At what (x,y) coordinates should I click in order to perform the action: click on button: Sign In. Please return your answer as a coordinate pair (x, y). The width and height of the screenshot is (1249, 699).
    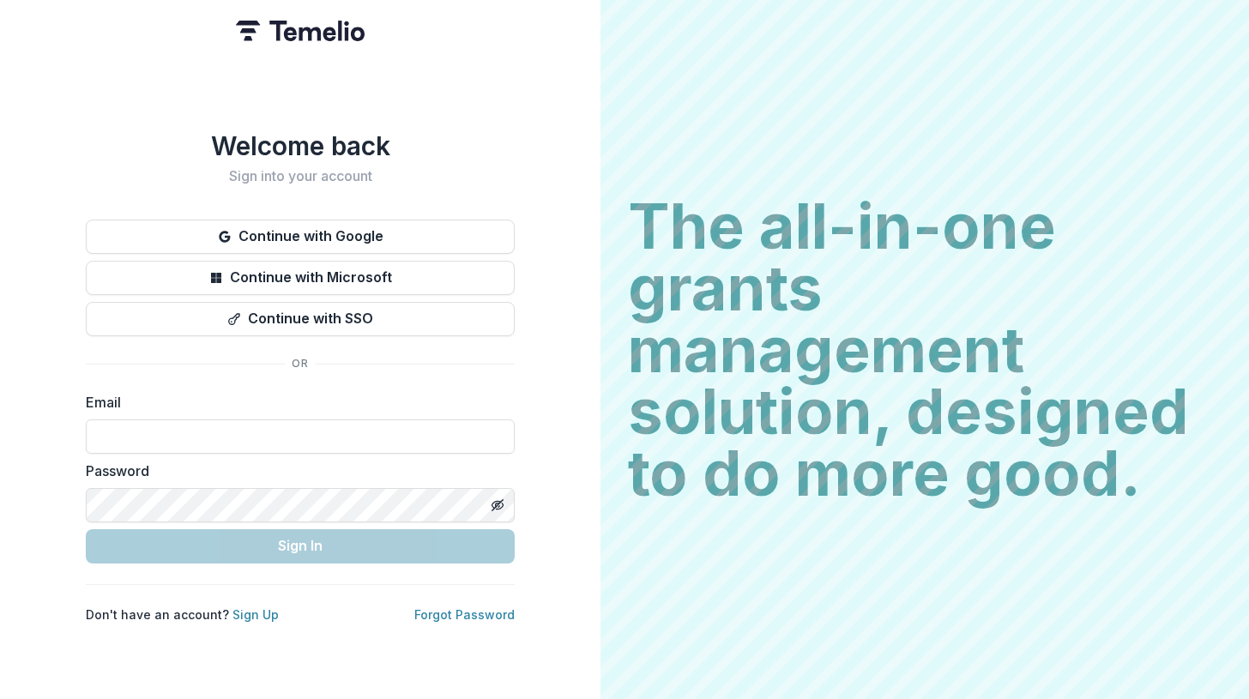
    Looking at the image, I should click on (300, 546).